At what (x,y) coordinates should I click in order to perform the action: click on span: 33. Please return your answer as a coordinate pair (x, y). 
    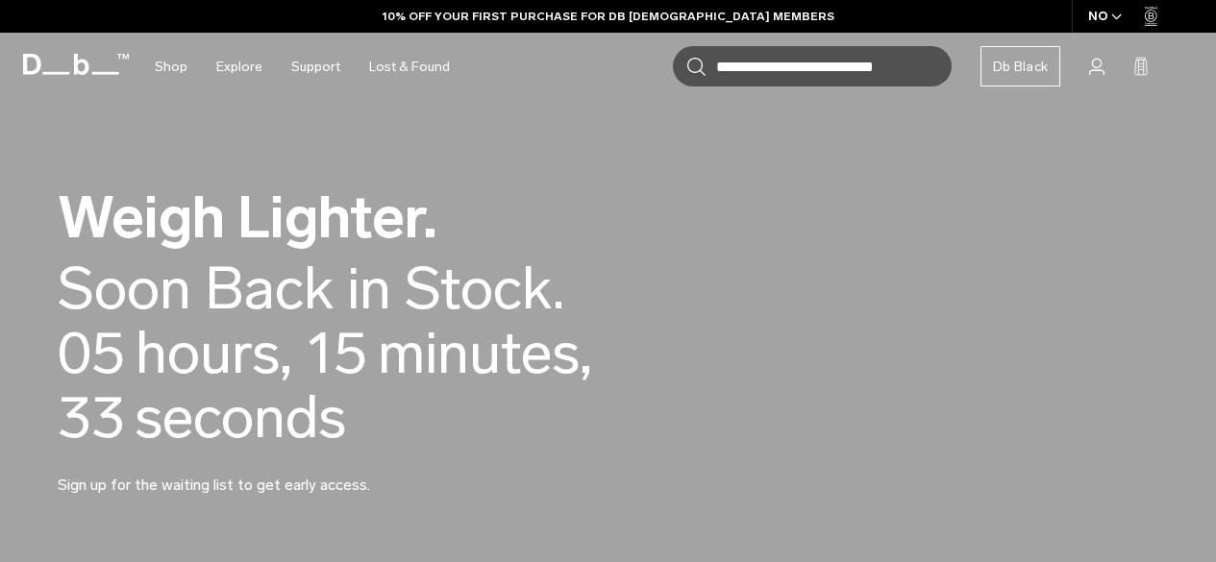
    Looking at the image, I should click on (91, 417).